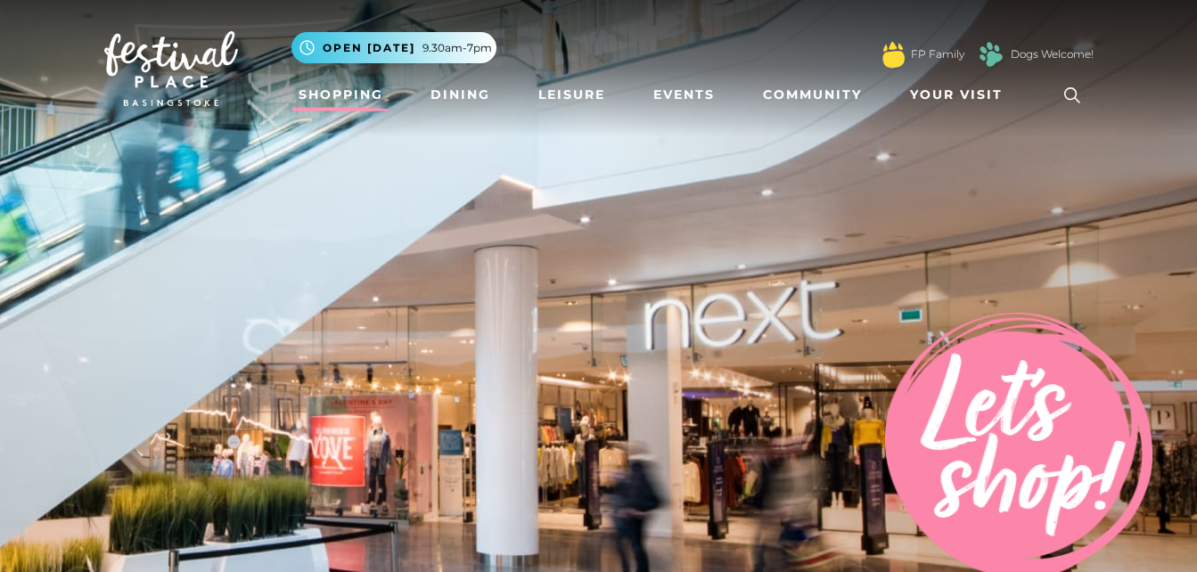 This screenshot has width=1197, height=572. I want to click on a: Community, so click(812, 94).